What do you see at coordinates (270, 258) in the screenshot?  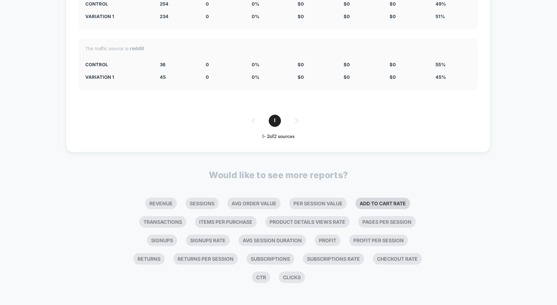 I see `li: Subscriptions` at bounding box center [270, 258].